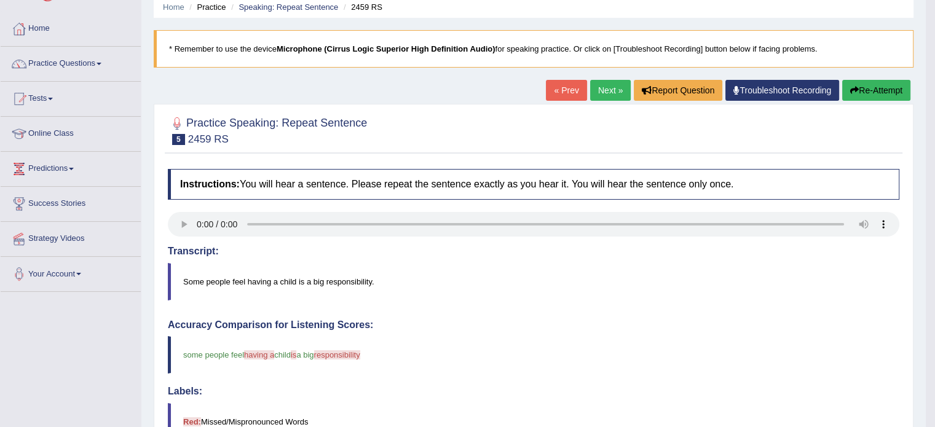  I want to click on li: Practice, so click(206, 7).